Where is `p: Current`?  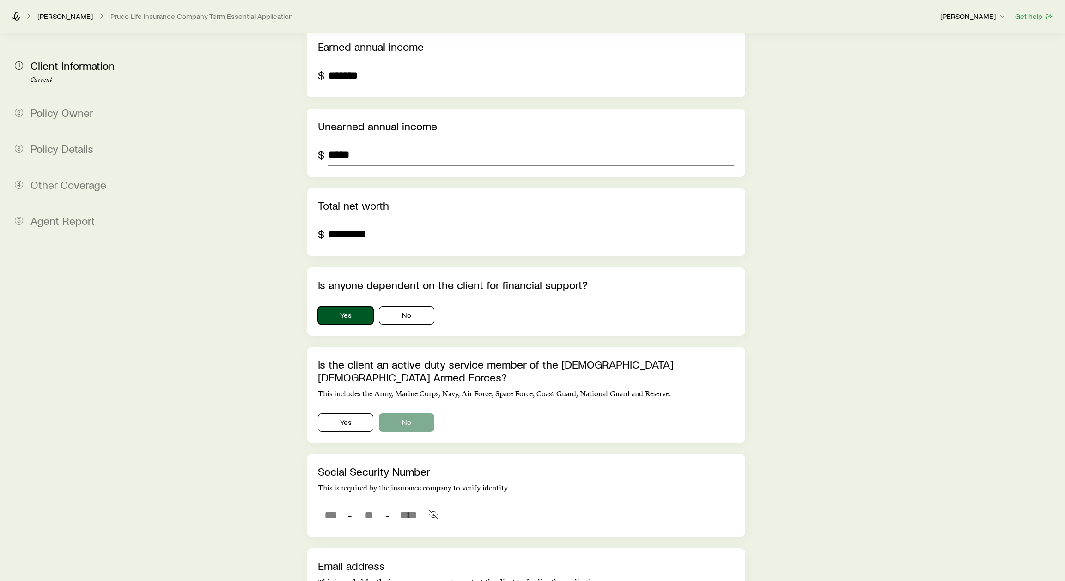 p: Current is located at coordinates (146, 80).